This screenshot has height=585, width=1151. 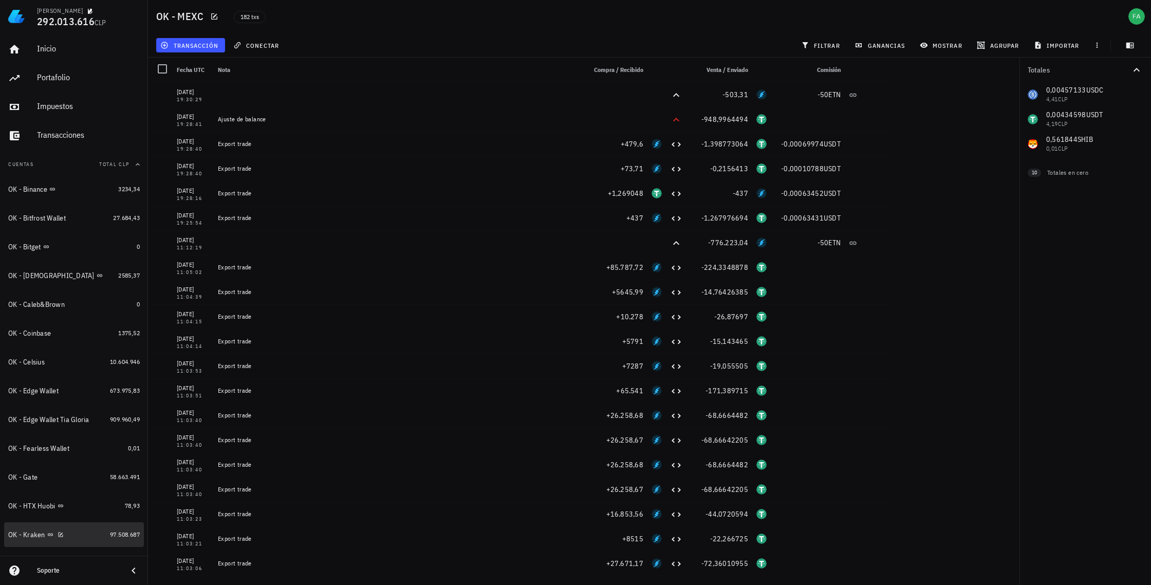 I want to click on span: Total CLP, so click(x=114, y=164).